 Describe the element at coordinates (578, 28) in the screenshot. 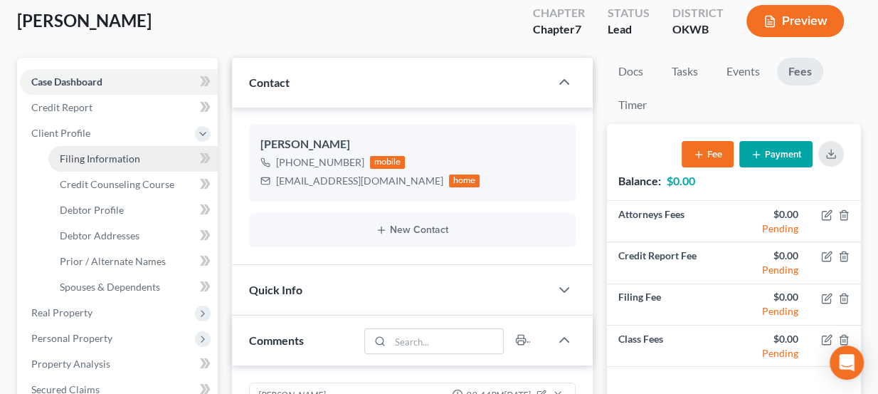

I see `span: 7` at that location.